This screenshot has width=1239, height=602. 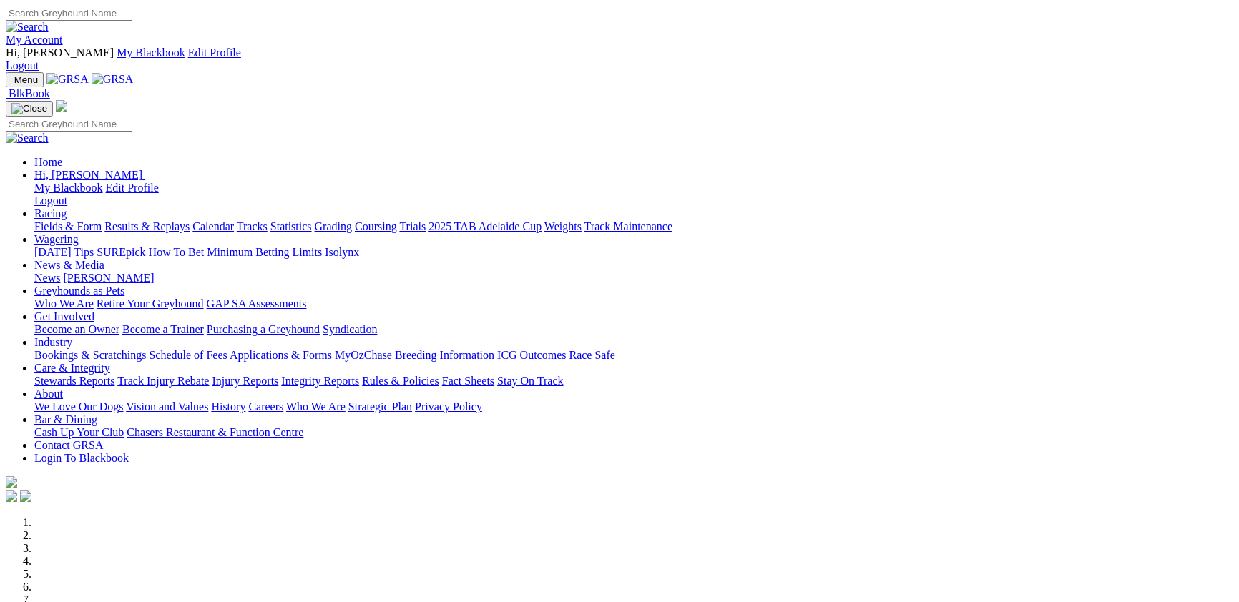 I want to click on a: Results & Replays, so click(x=147, y=226).